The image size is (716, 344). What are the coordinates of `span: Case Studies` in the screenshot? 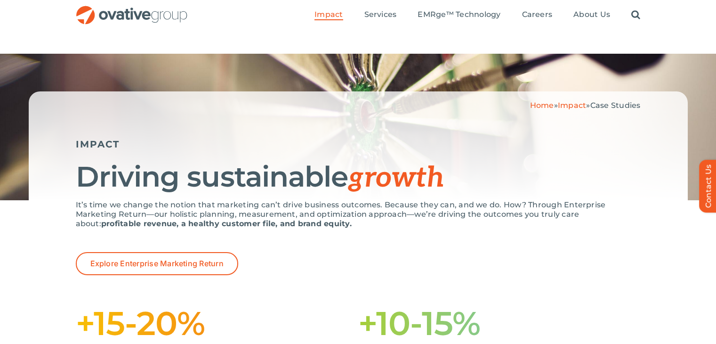 It's located at (615, 105).